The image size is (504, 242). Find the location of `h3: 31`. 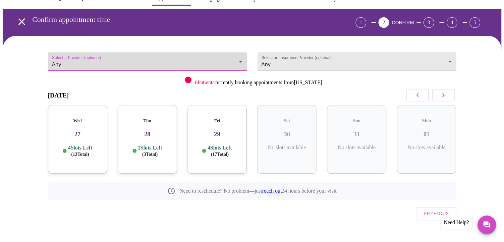

h3: 31 is located at coordinates (356, 134).